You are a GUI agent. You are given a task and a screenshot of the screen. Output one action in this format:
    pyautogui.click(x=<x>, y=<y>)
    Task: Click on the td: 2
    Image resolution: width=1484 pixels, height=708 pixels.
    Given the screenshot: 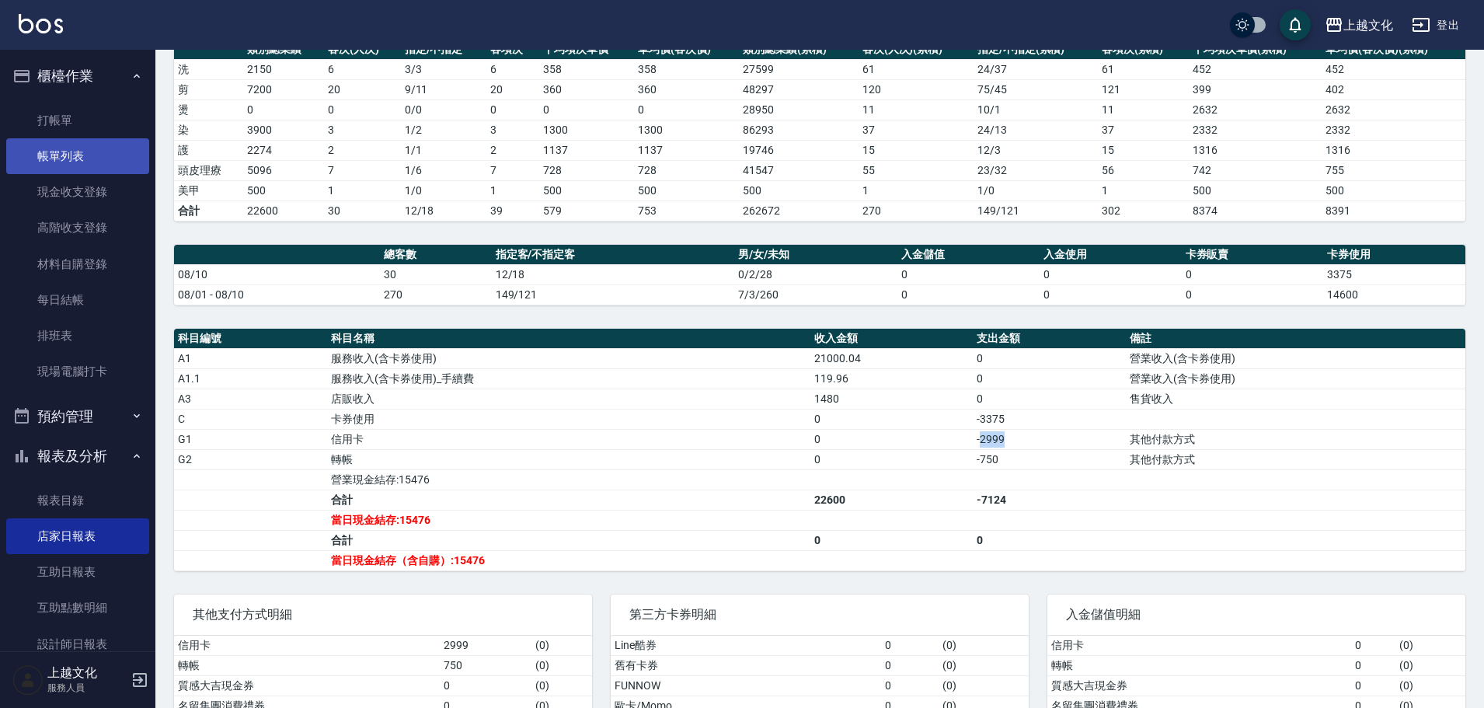 What is the action you would take?
    pyautogui.click(x=362, y=150)
    